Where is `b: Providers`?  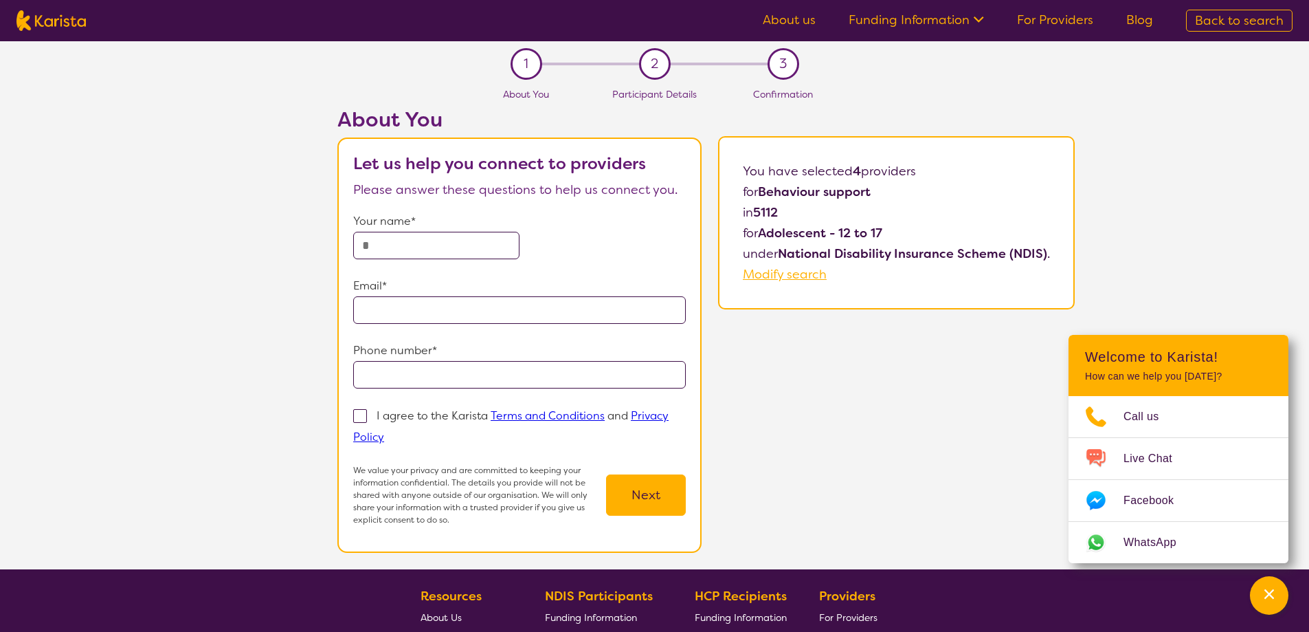
b: Providers is located at coordinates (848, 596).